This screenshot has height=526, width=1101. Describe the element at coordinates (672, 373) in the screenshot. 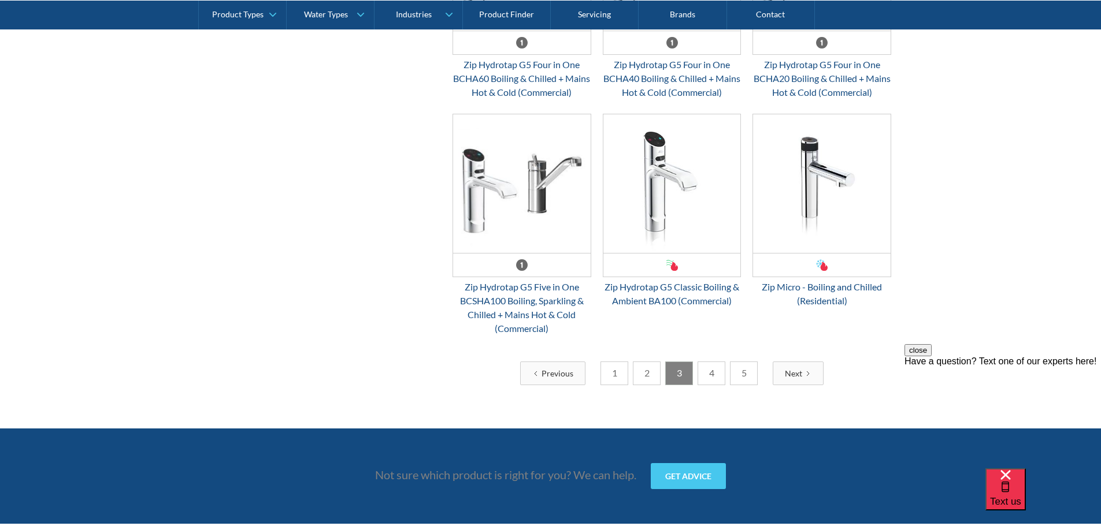

I see `div: List` at that location.